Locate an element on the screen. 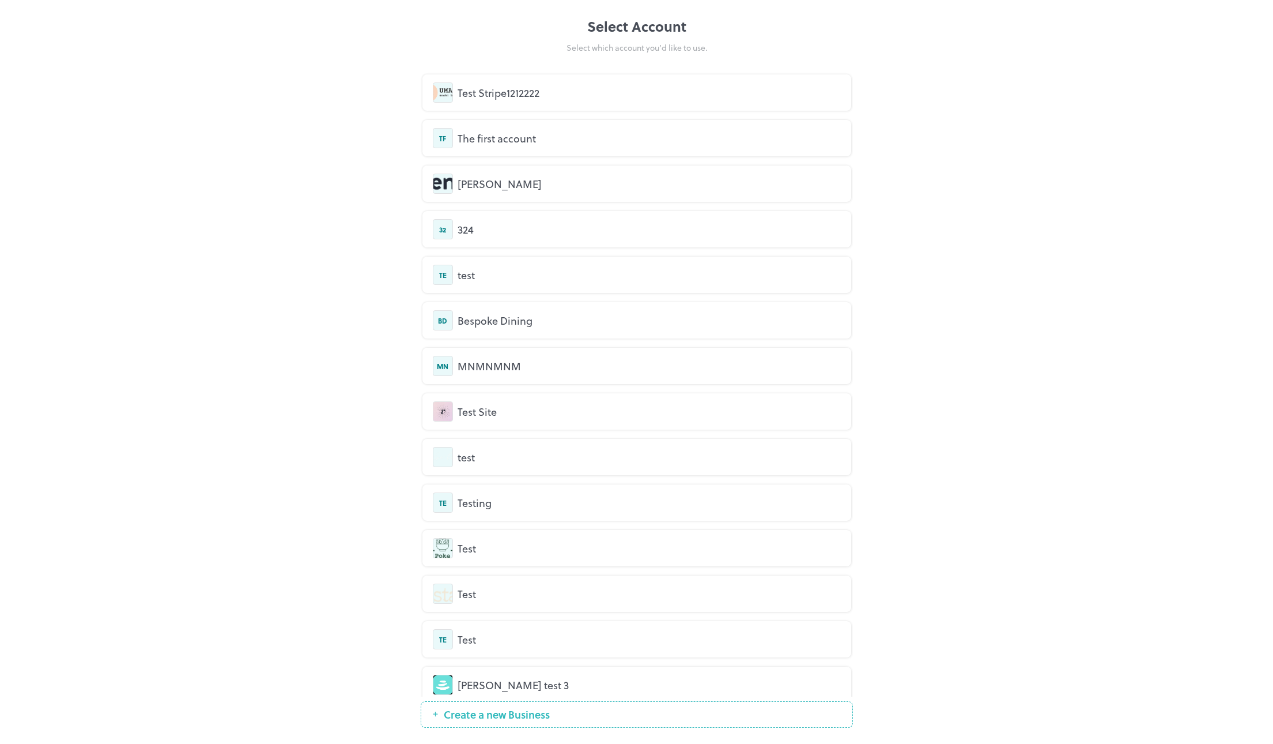  div: Select Account is located at coordinates (637, 27).